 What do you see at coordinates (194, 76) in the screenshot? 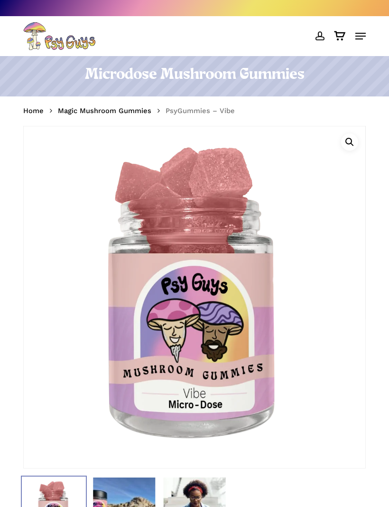
I see `h1: Microdose Mushroom Gummies` at bounding box center [194, 76].